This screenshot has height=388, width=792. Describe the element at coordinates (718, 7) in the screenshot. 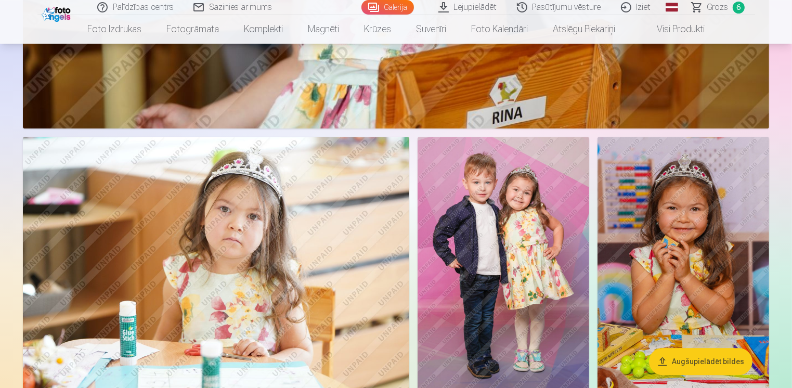

I see `span: Grozs` at that location.